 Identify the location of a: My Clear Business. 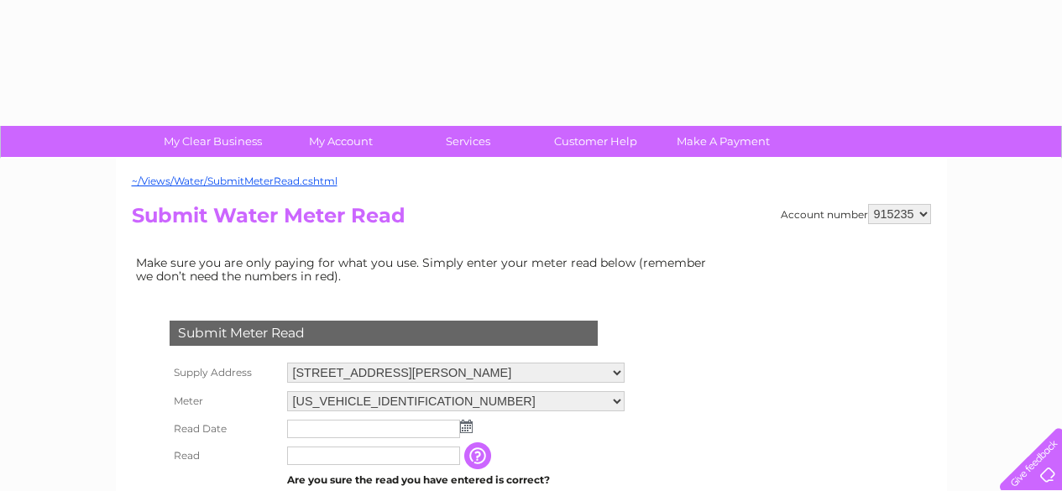
(212, 141).